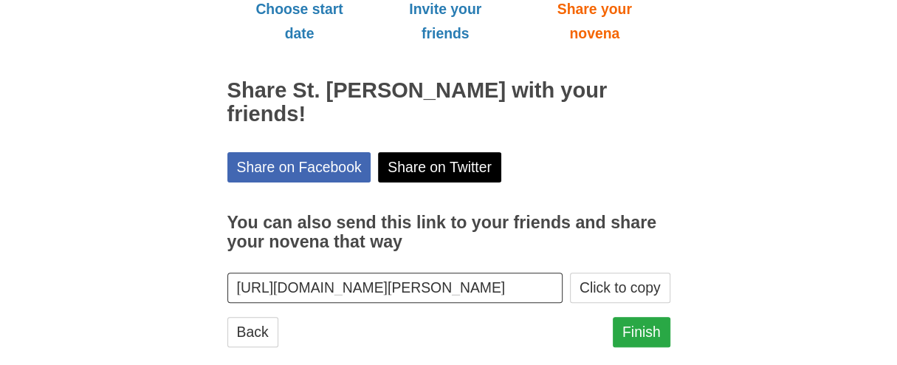  Describe the element at coordinates (299, 167) in the screenshot. I see `a: Share on Facebook` at that location.